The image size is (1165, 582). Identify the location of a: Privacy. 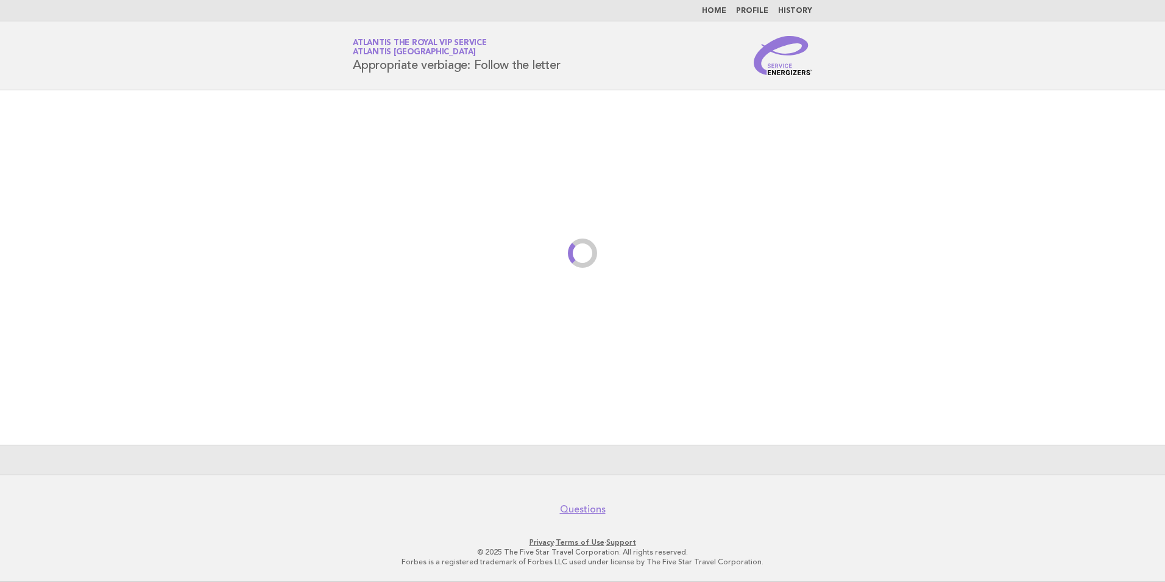
(542, 542).